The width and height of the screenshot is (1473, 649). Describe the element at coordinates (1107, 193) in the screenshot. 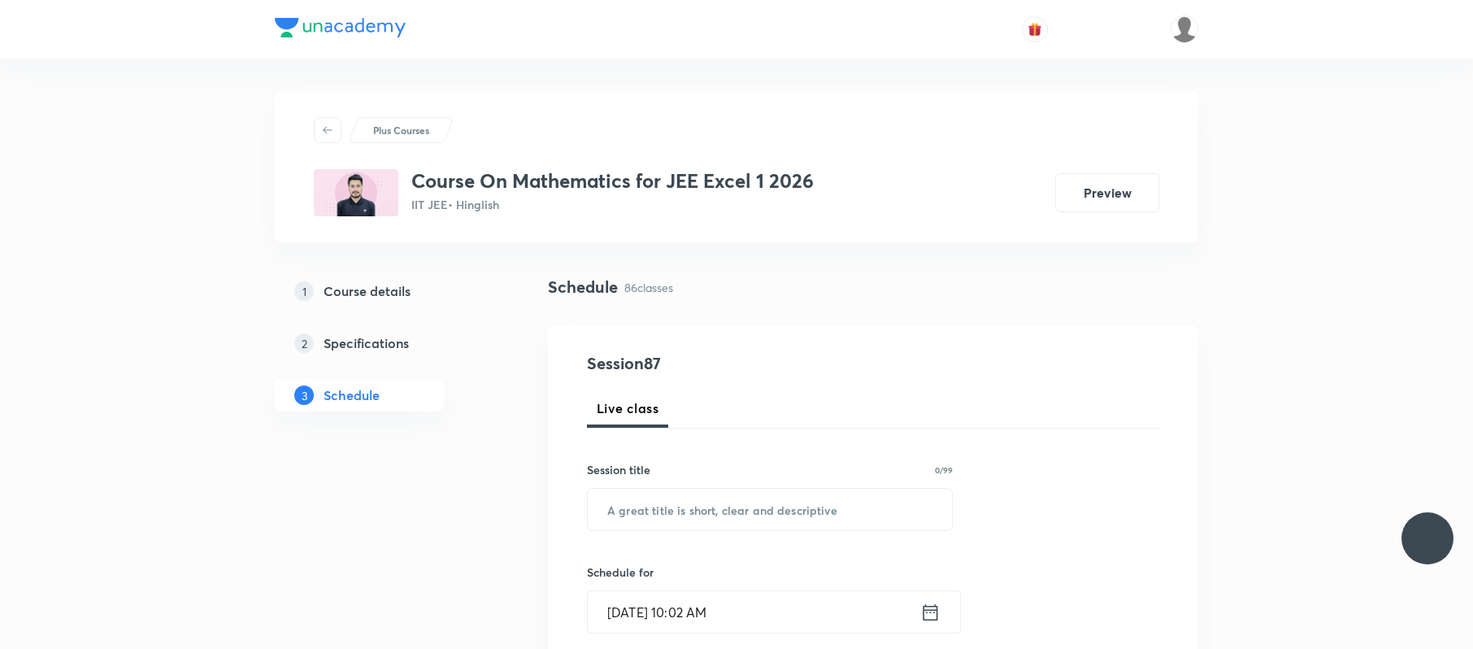

I see `button: Preview` at that location.